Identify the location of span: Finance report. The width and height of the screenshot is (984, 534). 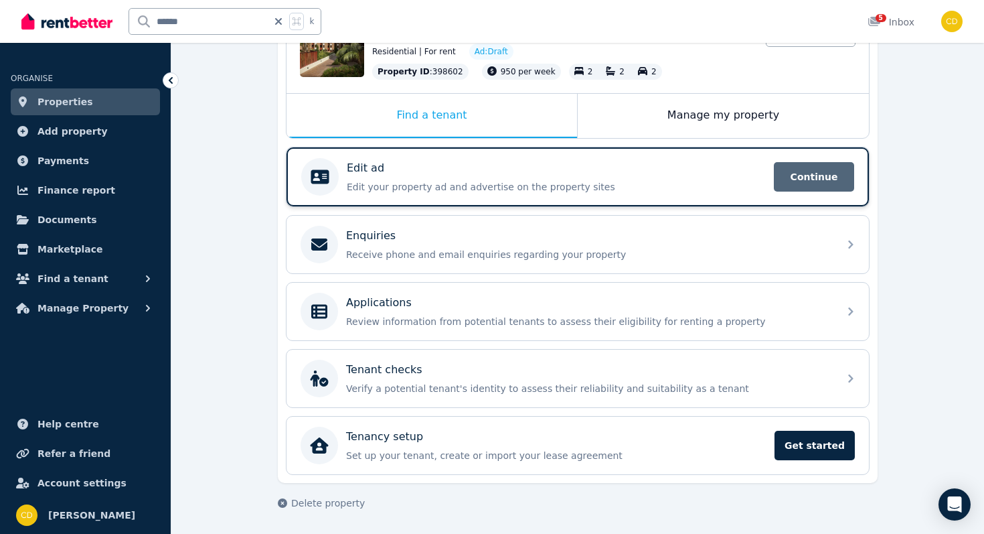
(76, 190).